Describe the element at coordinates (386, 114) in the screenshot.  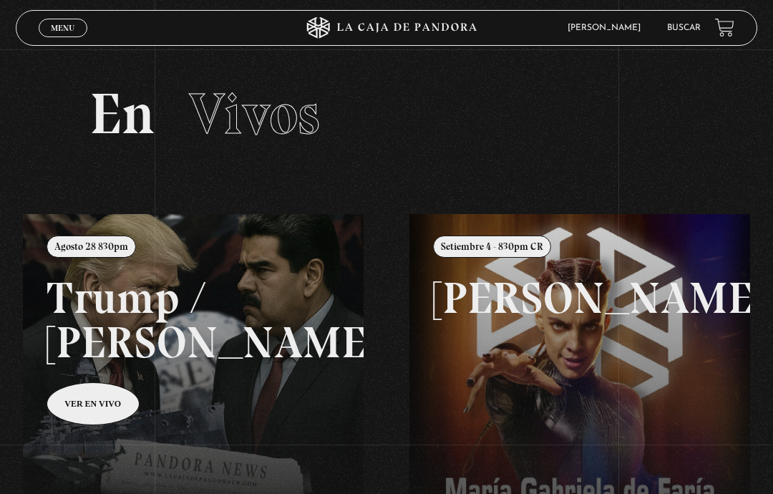
I see `h2: En` at that location.